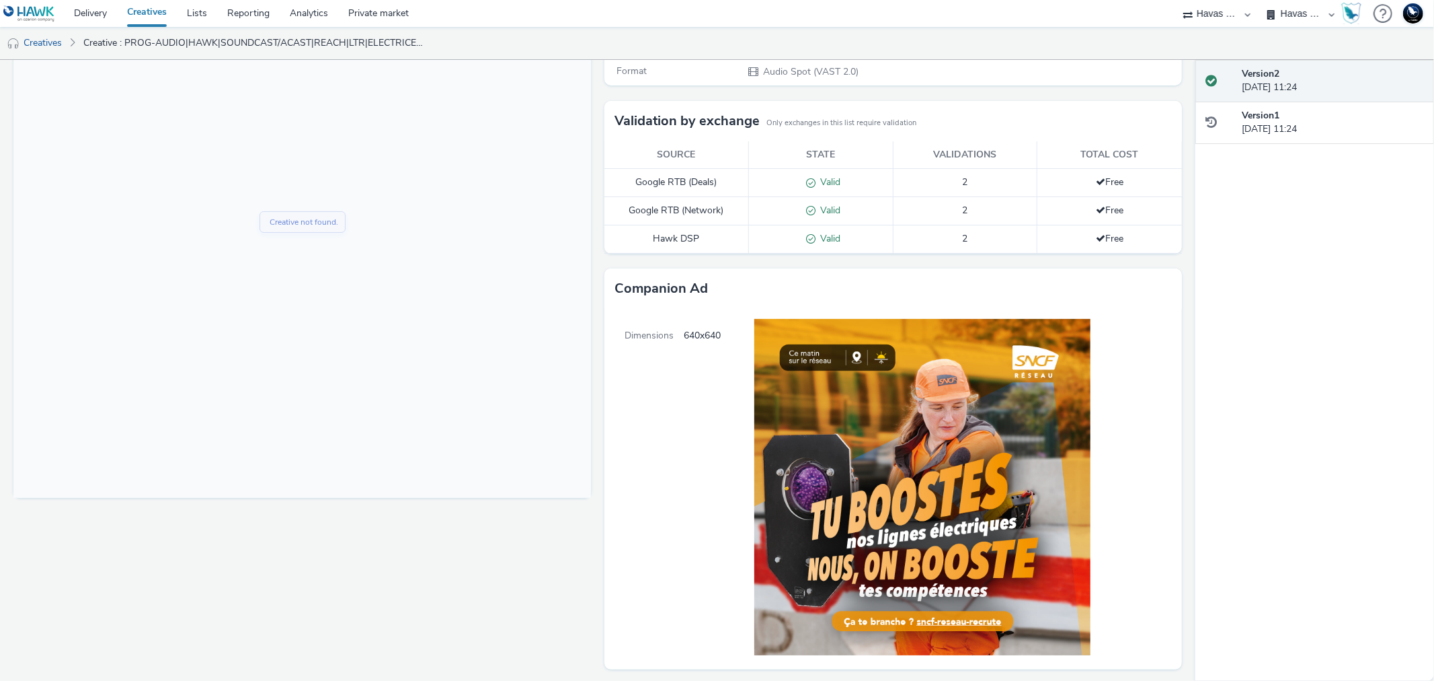  What do you see at coordinates (1354, 13) in the screenshot?
I see `a: Hawk Academy` at bounding box center [1354, 13].